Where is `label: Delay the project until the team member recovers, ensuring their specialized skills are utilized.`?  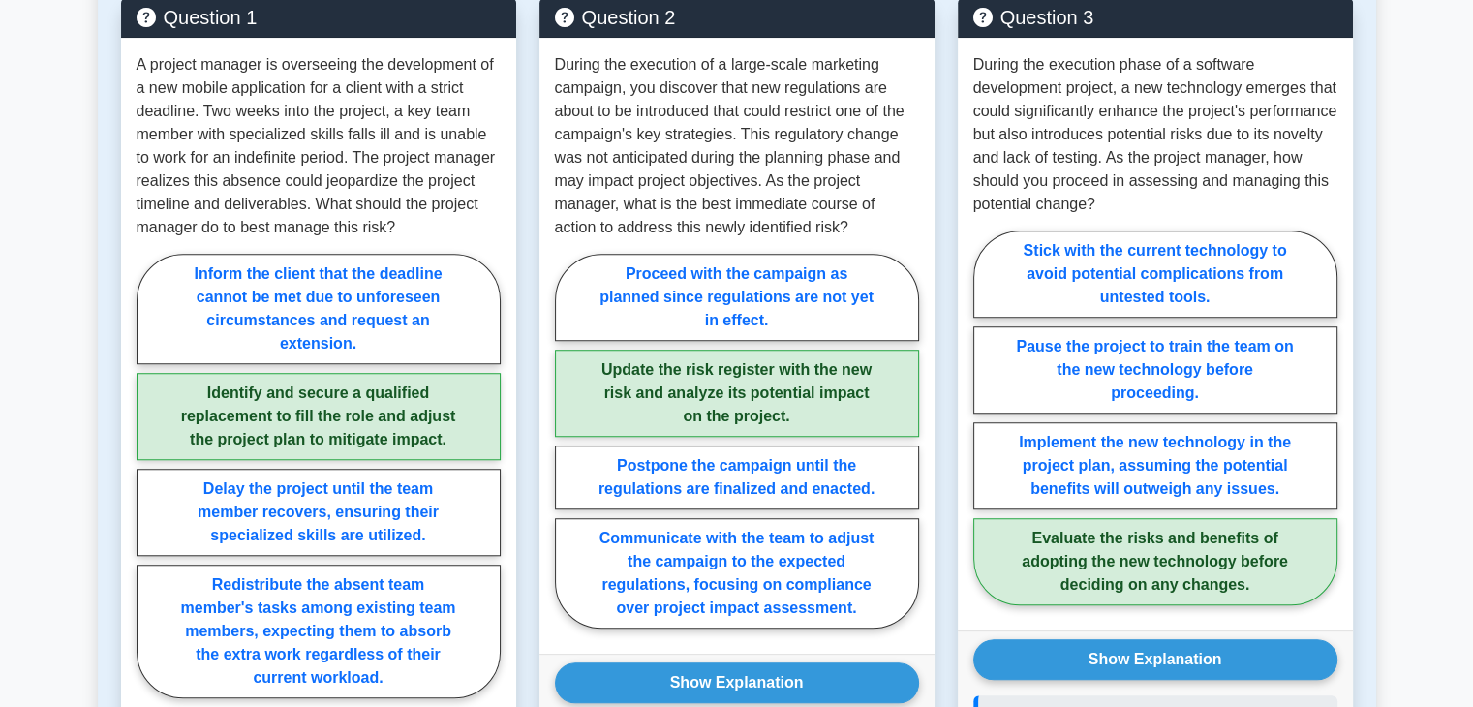
label: Delay the project until the team member recovers, ensuring their specialized skills are utilized. is located at coordinates (319, 512).